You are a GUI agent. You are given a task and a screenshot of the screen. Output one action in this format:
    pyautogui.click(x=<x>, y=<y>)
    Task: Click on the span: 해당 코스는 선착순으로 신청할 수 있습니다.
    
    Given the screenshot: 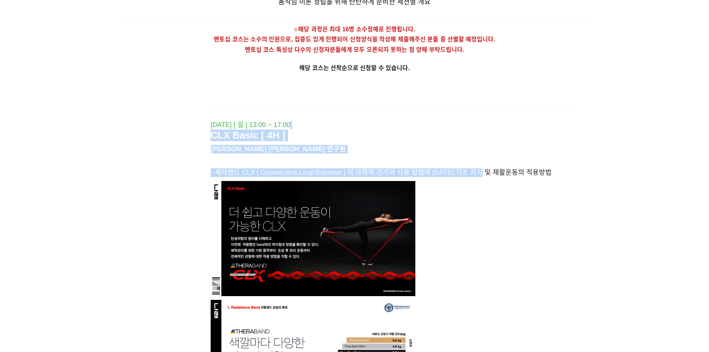 What is the action you would take?
    pyautogui.click(x=354, y=68)
    